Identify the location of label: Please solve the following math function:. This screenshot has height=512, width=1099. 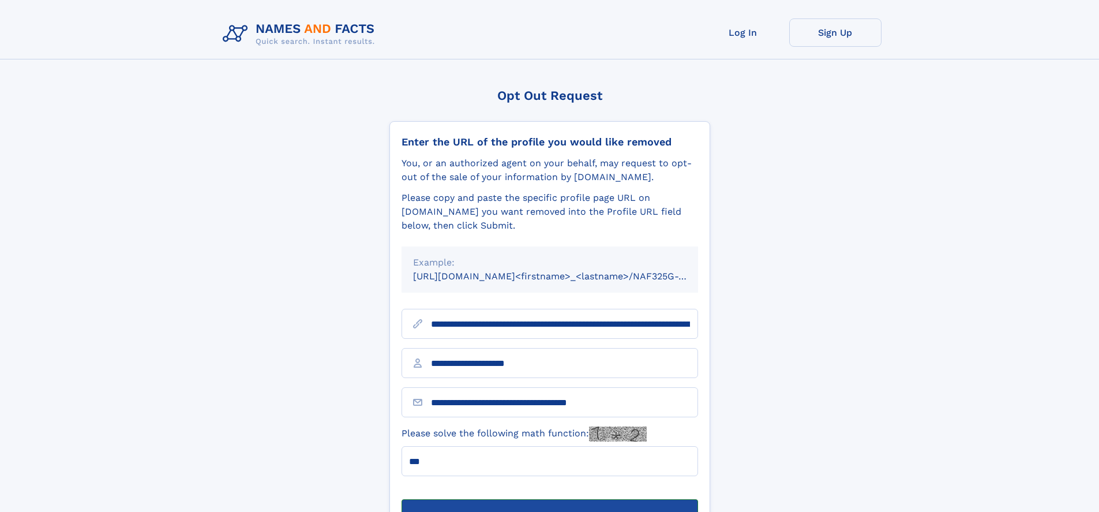
(524, 434).